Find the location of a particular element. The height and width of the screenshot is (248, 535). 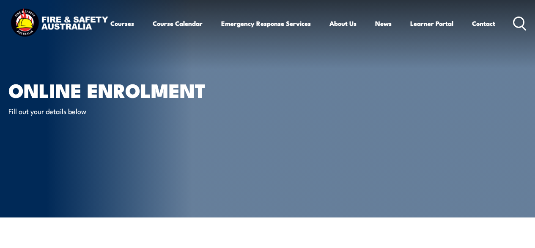

a: Courses is located at coordinates (122, 23).